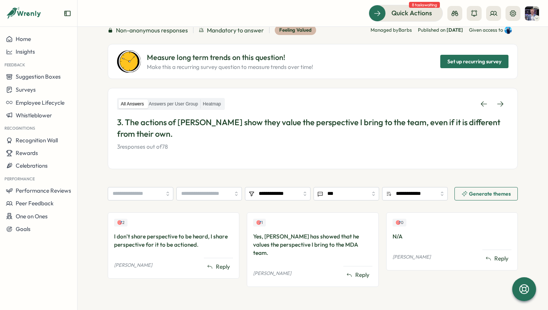  I want to click on button: Shane Treeves, so click(532, 13).